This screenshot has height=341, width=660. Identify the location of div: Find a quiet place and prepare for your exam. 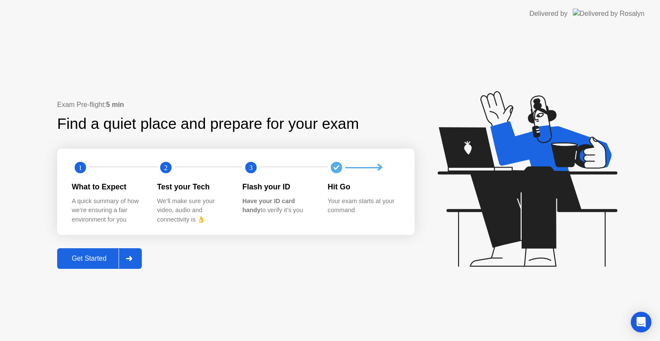
(208, 124).